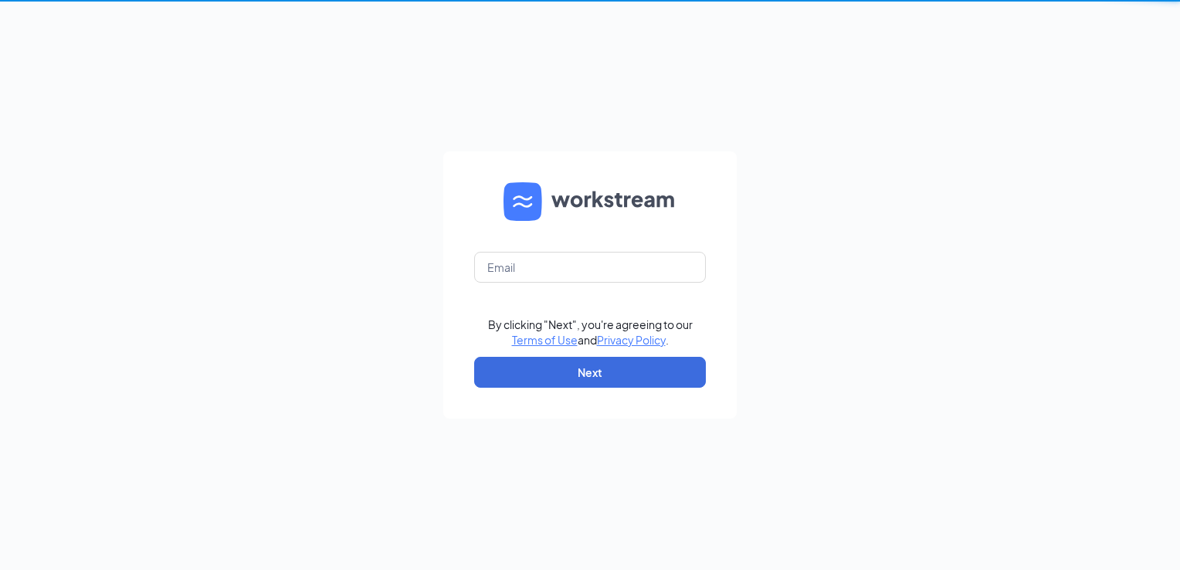 This screenshot has height=570, width=1180. What do you see at coordinates (590, 202) in the screenshot?
I see `img: WS logo and Workstream text` at bounding box center [590, 202].